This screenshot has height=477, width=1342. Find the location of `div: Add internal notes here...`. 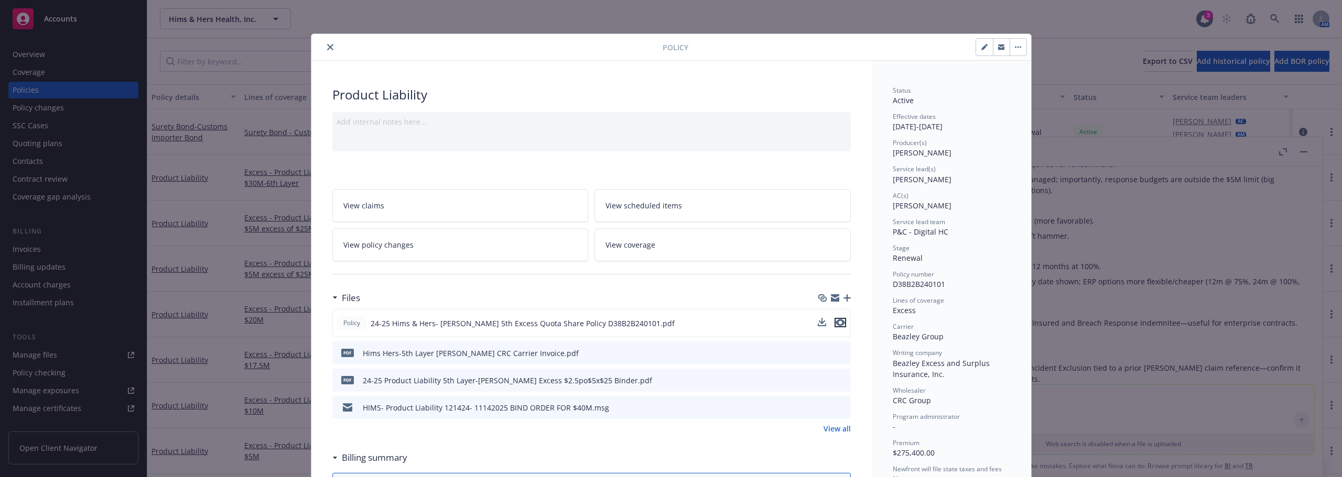

div: Add internal notes here... is located at coordinates (591, 122).